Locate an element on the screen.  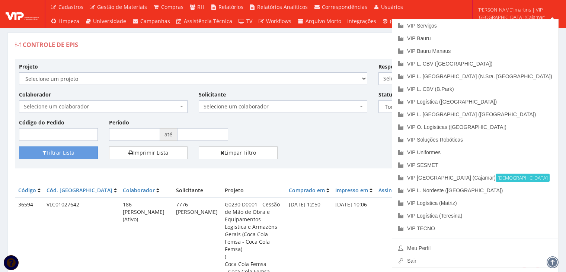
span: Projeto is located at coordinates (234, 190).